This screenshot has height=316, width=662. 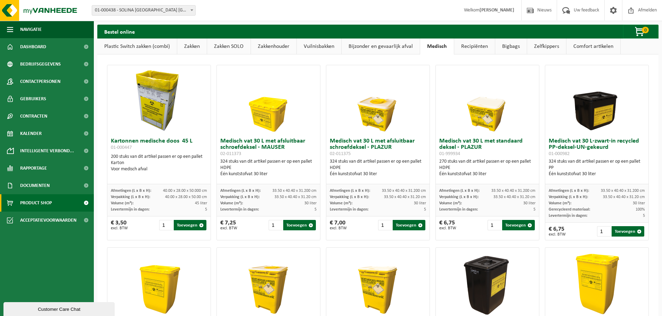 What do you see at coordinates (338, 225) in the screenshot?
I see `div: € 7,00` at bounding box center [338, 225].